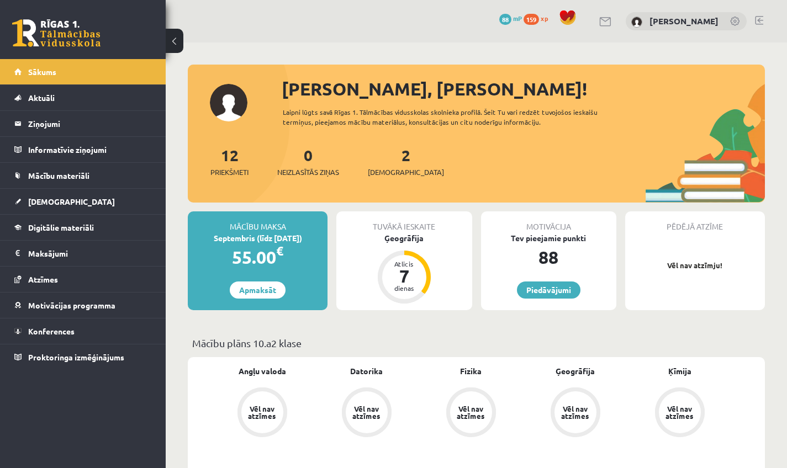 The width and height of the screenshot is (787, 468). What do you see at coordinates (83, 150) in the screenshot?
I see `a: Informatīvie ziņojumi` at bounding box center [83, 150].